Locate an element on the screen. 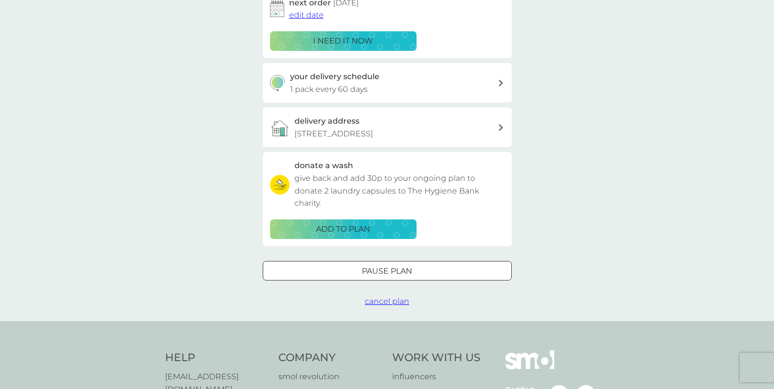  h4: Company is located at coordinates (330, 357).